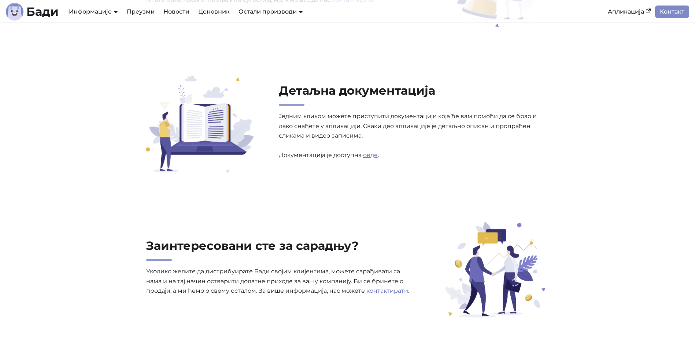 The width and height of the screenshot is (695, 339). I want to click on a: Преузми, so click(141, 12).